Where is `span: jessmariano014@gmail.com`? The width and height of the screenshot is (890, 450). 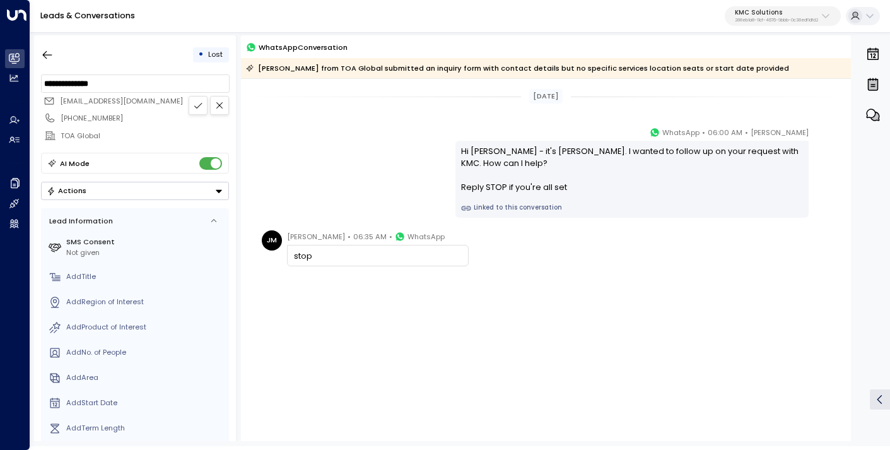
span: jessmariano014@gmail.com is located at coordinates (121, 101).